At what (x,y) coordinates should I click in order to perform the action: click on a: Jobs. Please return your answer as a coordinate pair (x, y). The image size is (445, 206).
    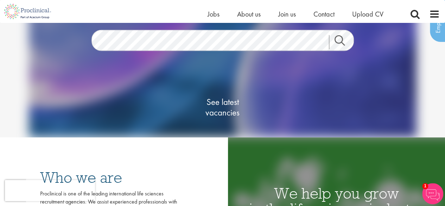
    Looking at the image, I should click on (214, 14).